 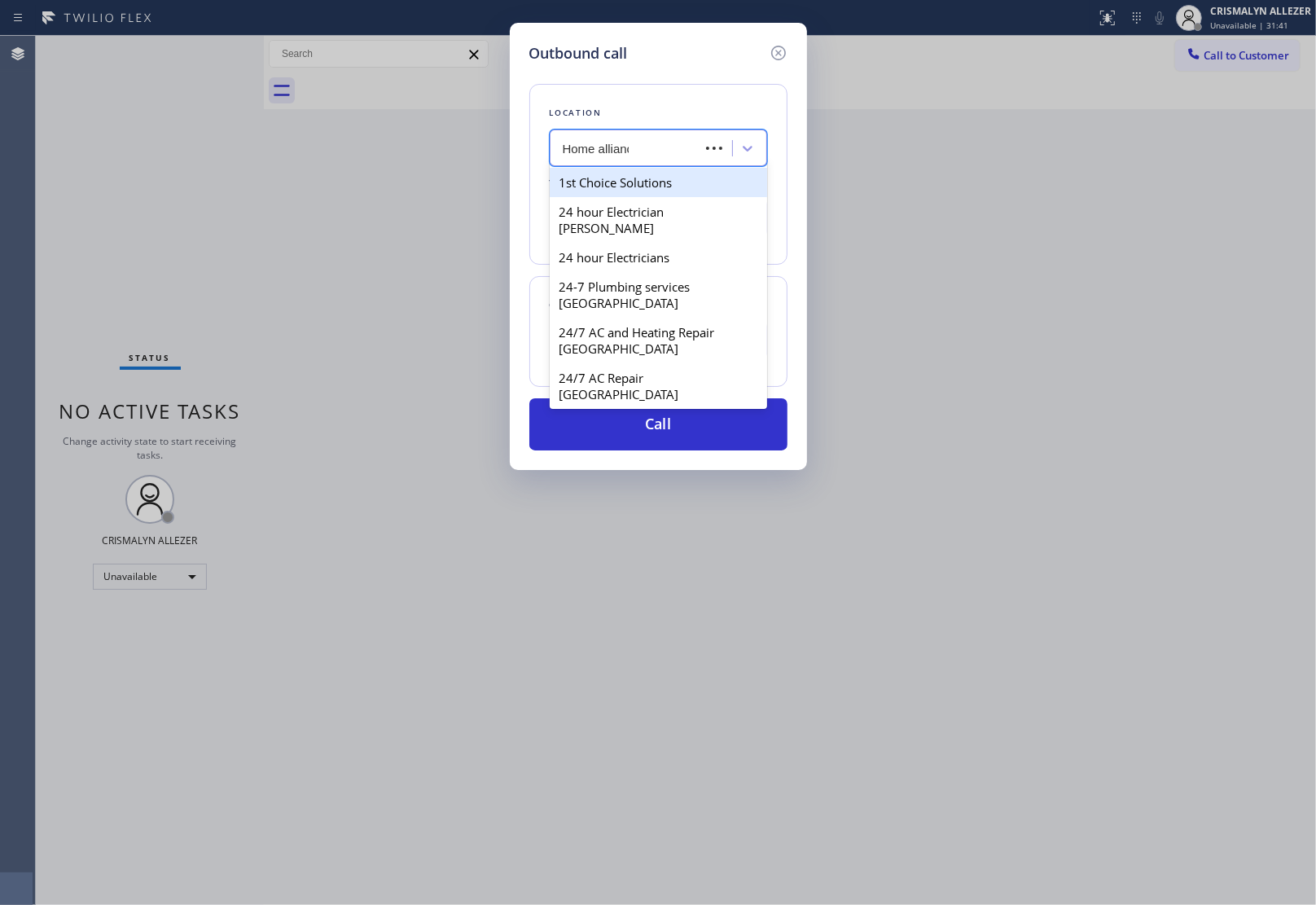 I want to click on h5: Outbound call, so click(x=578, y=53).